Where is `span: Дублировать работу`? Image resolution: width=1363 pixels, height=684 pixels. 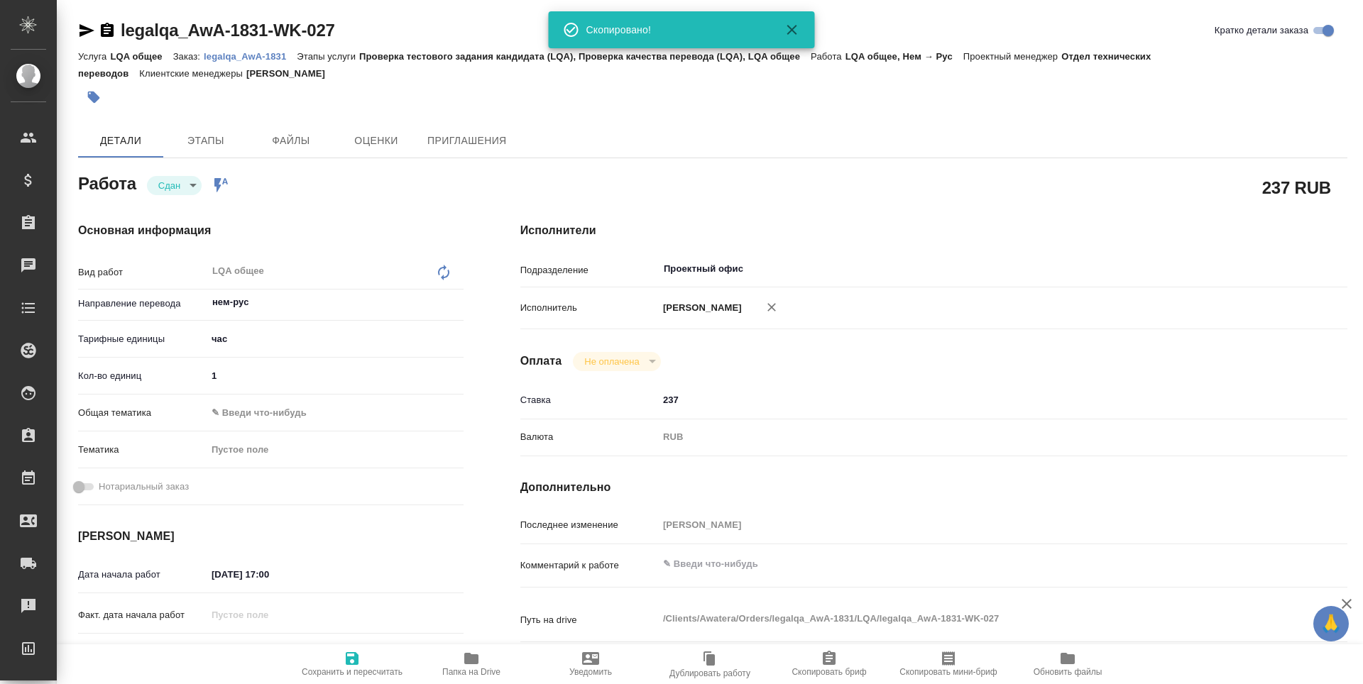 span: Дублировать работу is located at coordinates (710, 674).